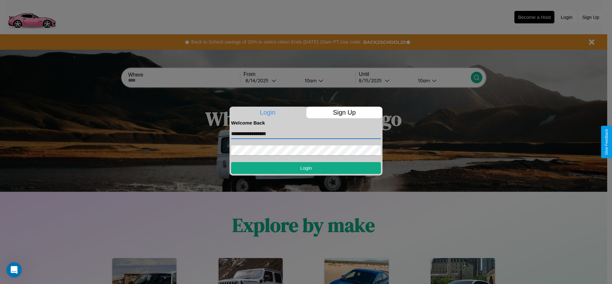 The image size is (612, 284). Describe the element at coordinates (306, 123) in the screenshot. I see `h4: Welcome Back` at that location.